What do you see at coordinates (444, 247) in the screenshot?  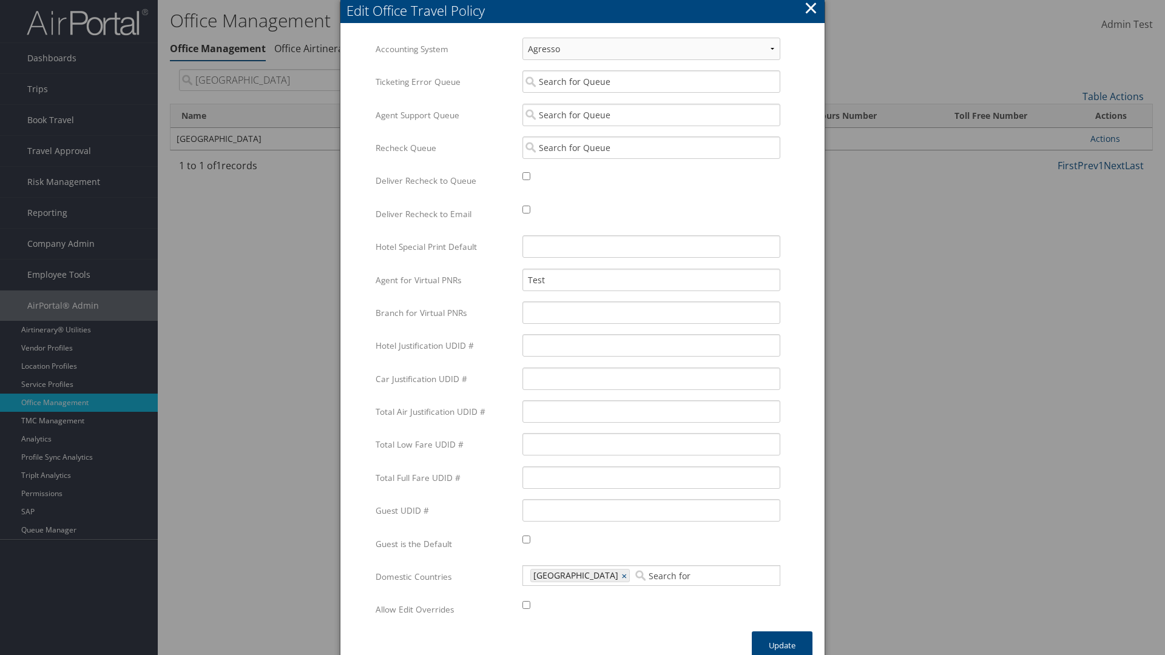 I see `label: Hotel Special Print Default` at bounding box center [444, 247].